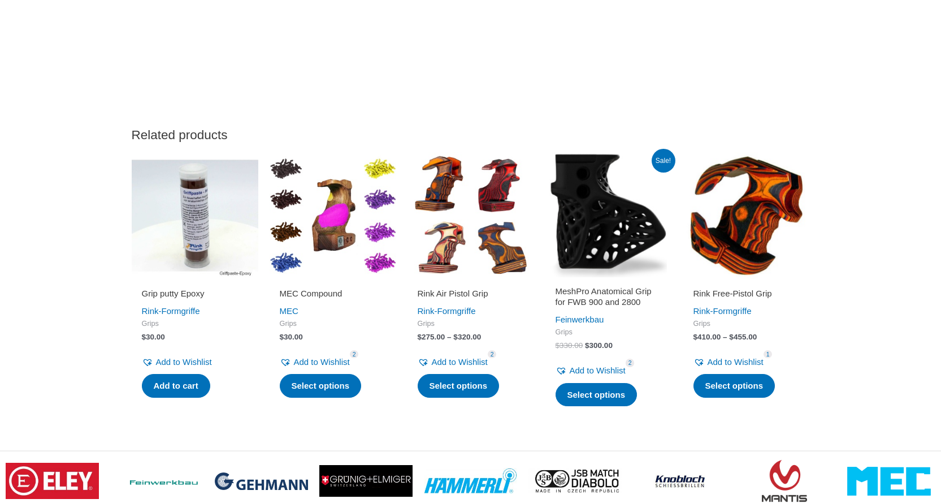  I want to click on bdi: 410.00, so click(707, 336).